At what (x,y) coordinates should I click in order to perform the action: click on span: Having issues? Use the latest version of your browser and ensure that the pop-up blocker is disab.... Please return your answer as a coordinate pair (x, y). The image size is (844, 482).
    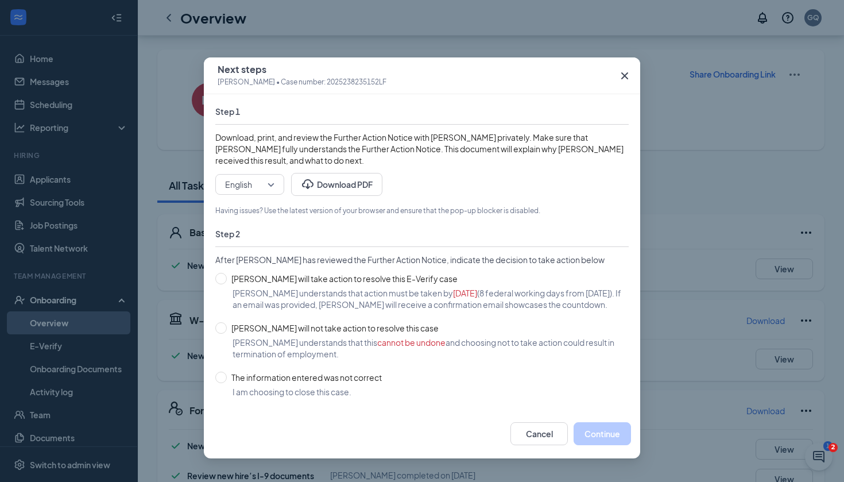
    Looking at the image, I should click on (422, 211).